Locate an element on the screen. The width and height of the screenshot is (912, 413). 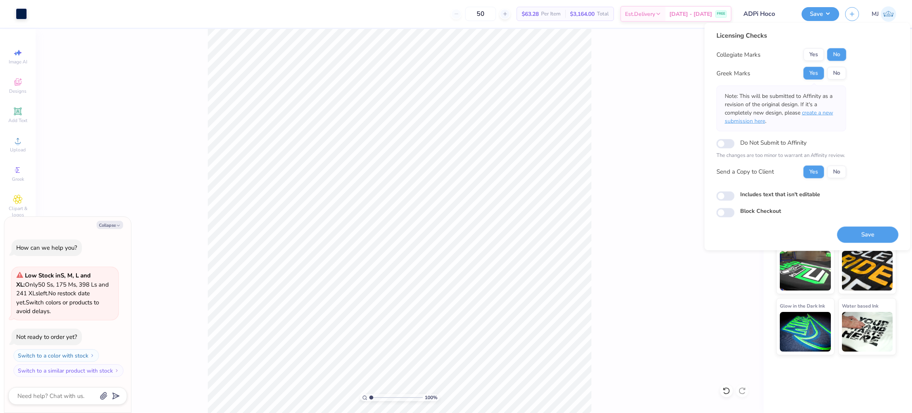
img: Mark Joshua Mullasgo is located at coordinates (889, 14).